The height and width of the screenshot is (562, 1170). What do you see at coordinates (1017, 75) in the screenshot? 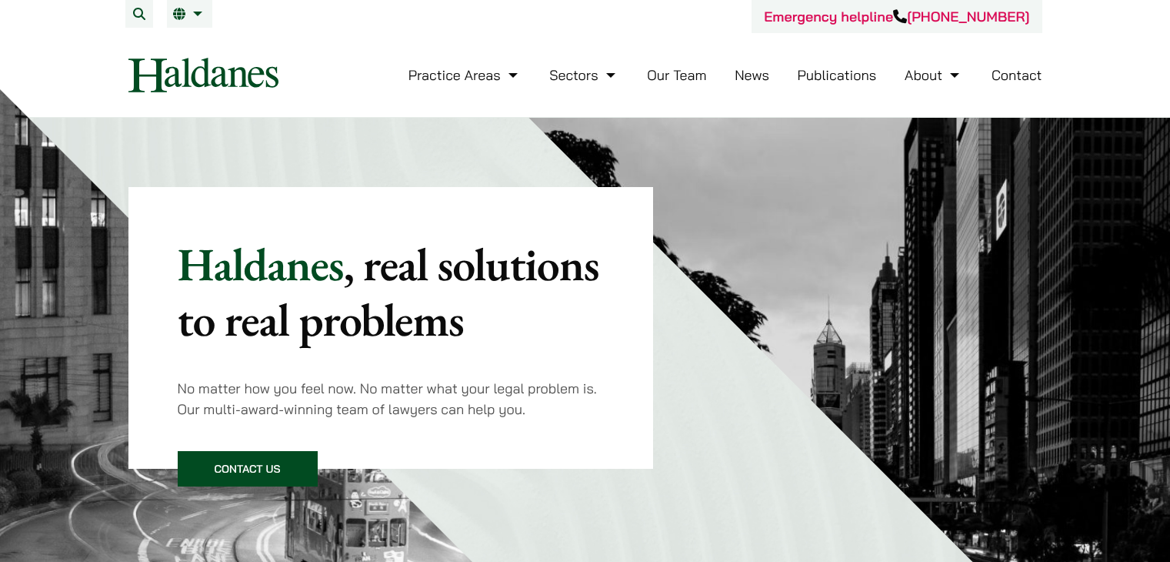
I see `a: Contact` at bounding box center [1017, 75].